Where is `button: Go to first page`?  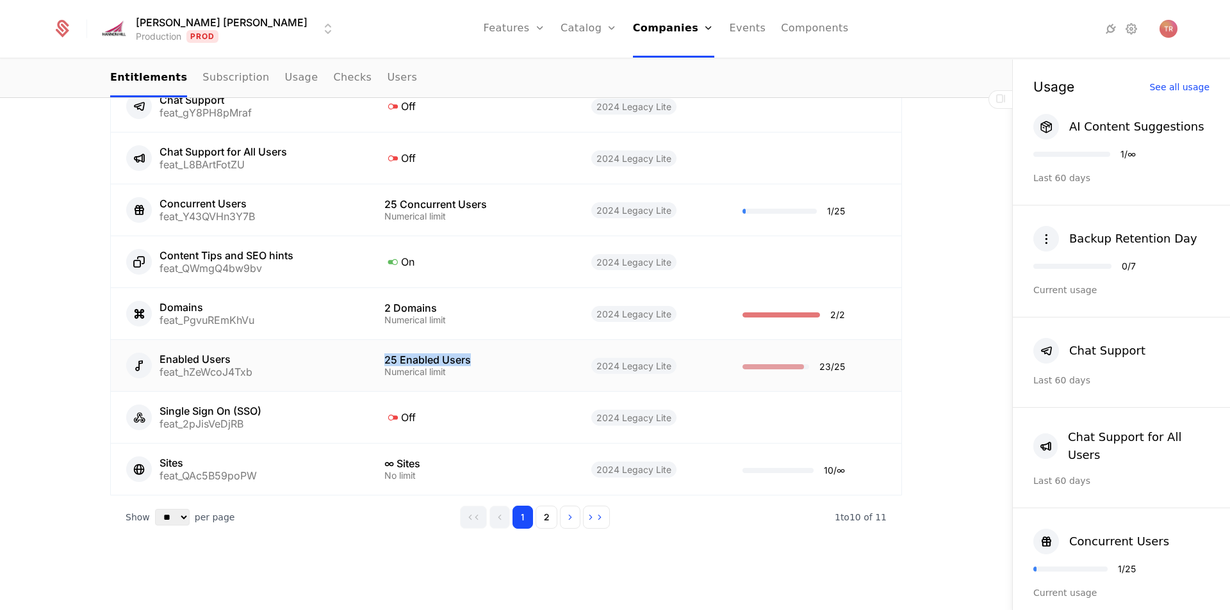
button: Go to first page is located at coordinates (473, 518).